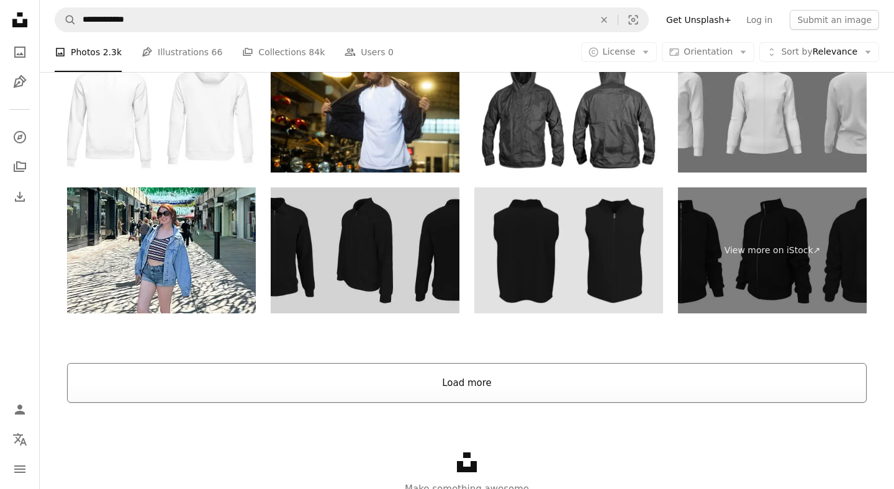 The image size is (894, 489). I want to click on button: License, so click(619, 52).